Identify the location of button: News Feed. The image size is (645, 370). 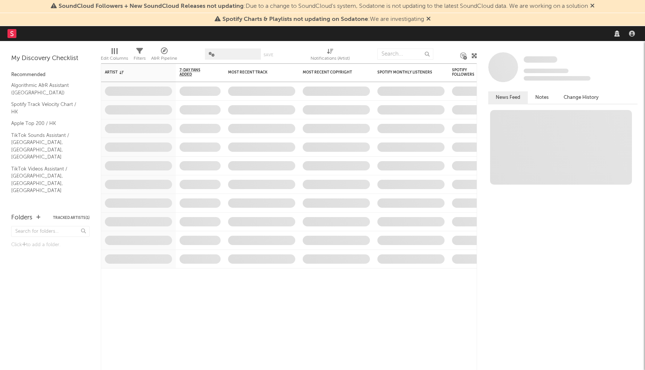
(508, 97).